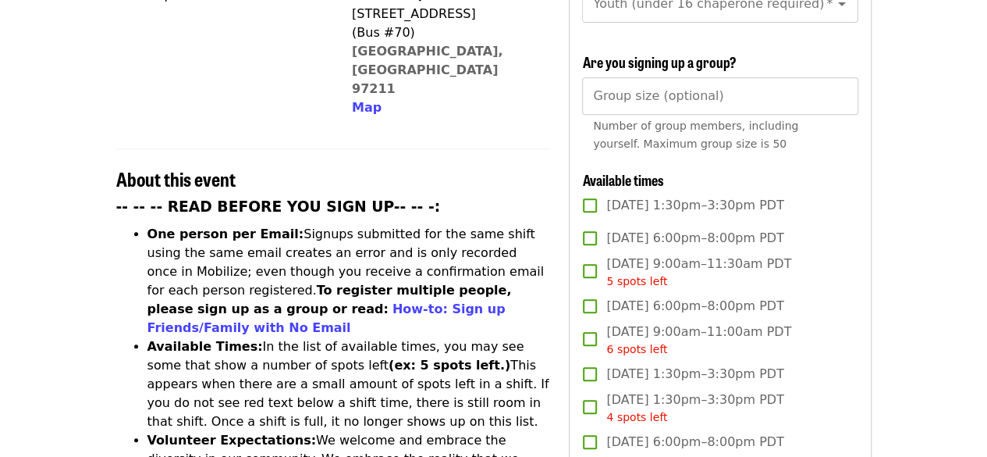  Describe the element at coordinates (349, 281) in the screenshot. I see `li: Signups submitted for the same shift using the same email creates an error and is only recorded o...` at that location.